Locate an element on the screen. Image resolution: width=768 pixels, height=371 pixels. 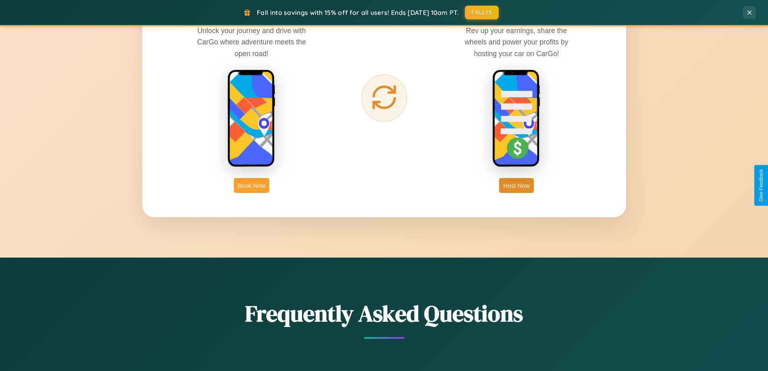
p: Unlock your journey and drive with CarGo where adventure meets the open road! is located at coordinates (252, 42).